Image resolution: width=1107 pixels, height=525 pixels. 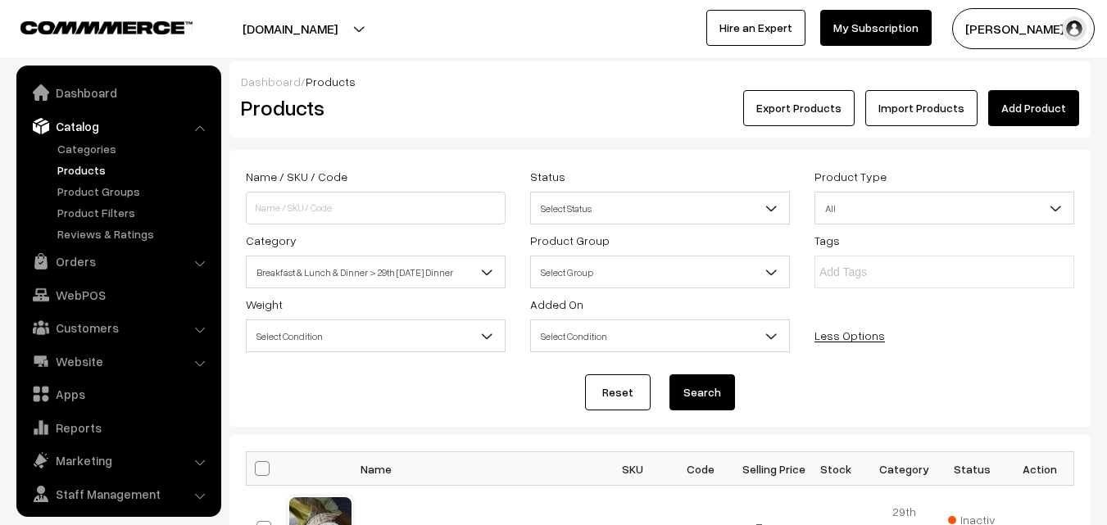 I want to click on th: Stock, so click(x=836, y=469).